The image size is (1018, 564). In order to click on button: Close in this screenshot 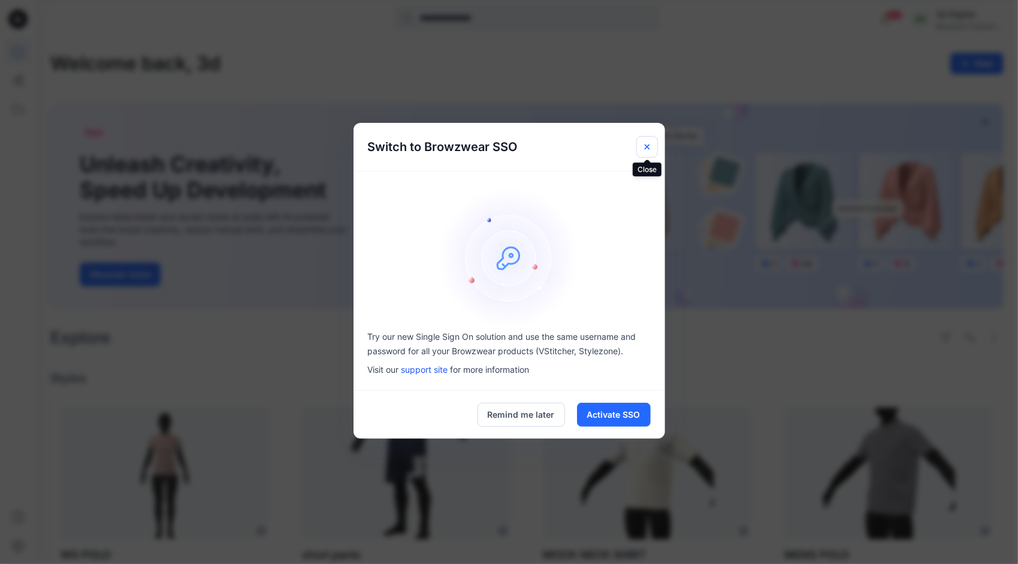, I will do `click(647, 147)`.